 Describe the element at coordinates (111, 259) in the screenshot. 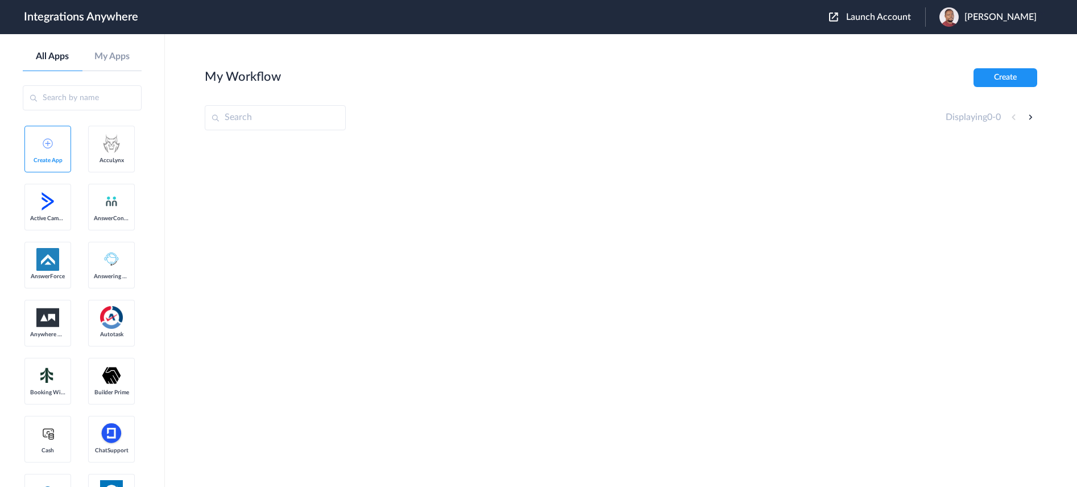

I see `img: Answering_service.png` at that location.